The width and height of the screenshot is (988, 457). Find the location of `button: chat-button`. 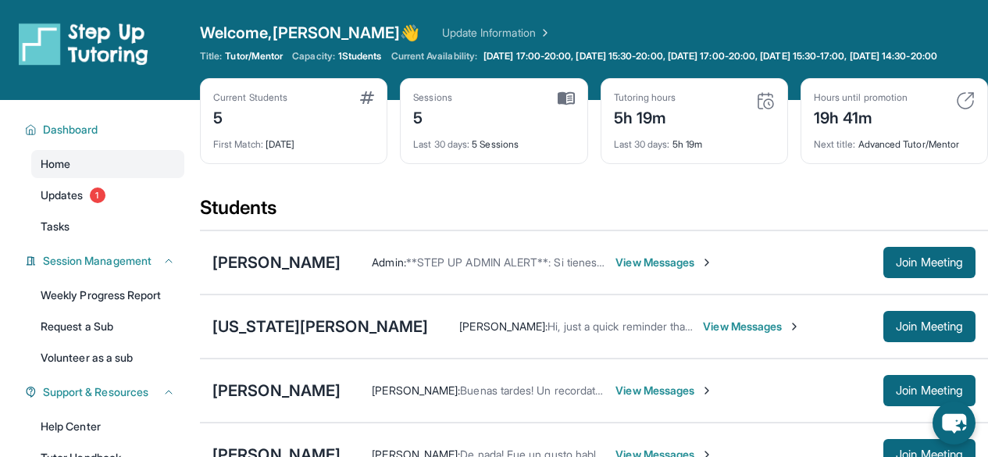

button: chat-button is located at coordinates (953, 422).